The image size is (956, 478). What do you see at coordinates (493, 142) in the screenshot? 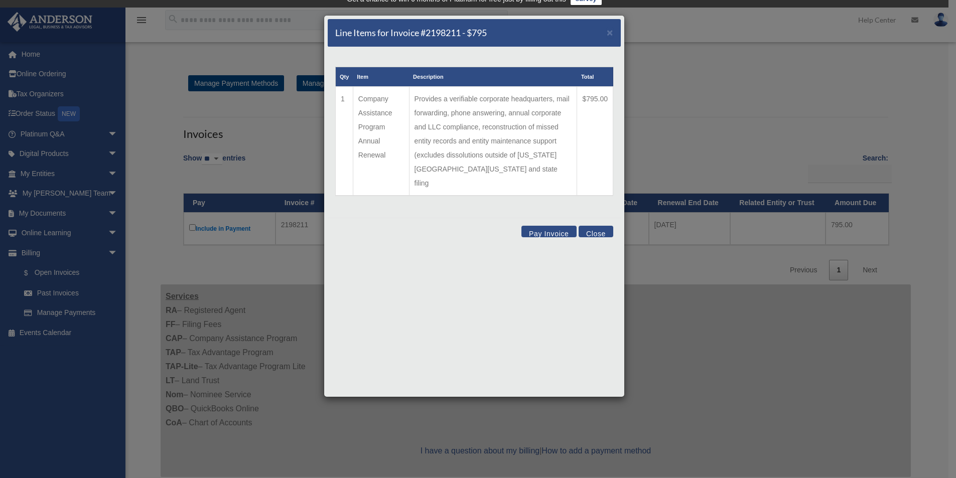
I see `td: Provides a verifiable corporate headquarters, mail forwarding, phone answering, annual corporate ...` at bounding box center [493, 142].